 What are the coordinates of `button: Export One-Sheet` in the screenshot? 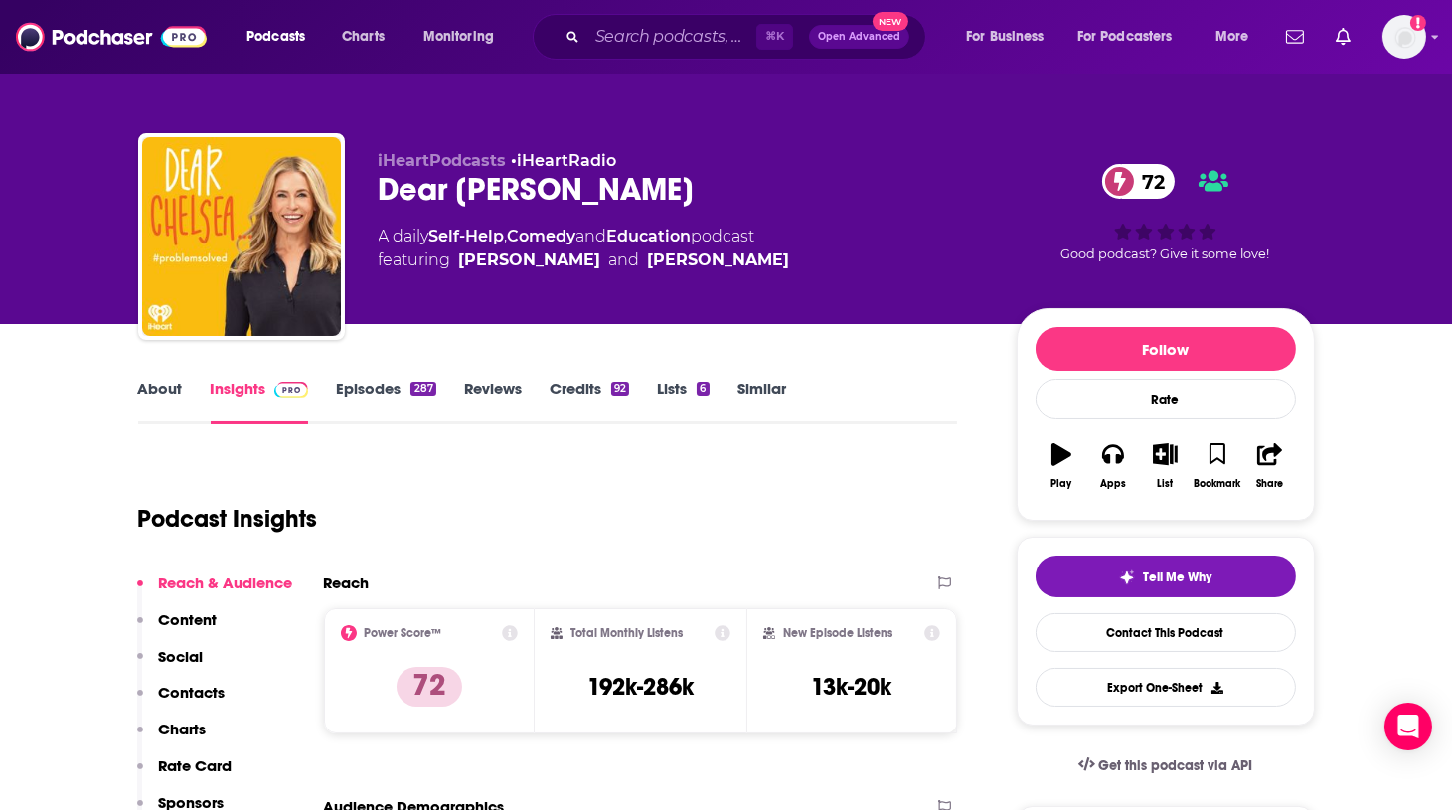 It's located at (1166, 687).